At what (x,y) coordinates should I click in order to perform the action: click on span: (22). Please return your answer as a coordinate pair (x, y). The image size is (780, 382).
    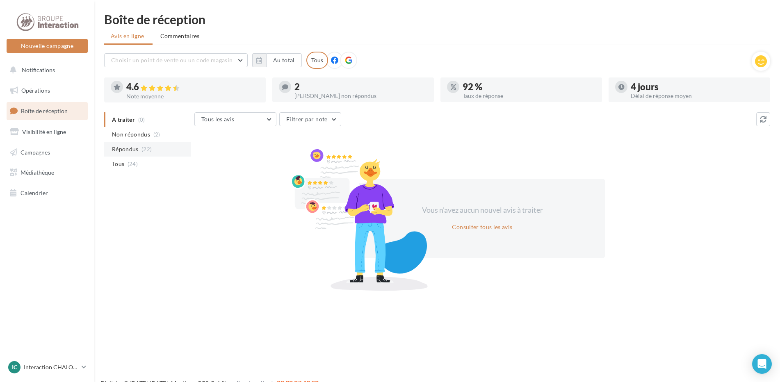
    Looking at the image, I should click on (146, 149).